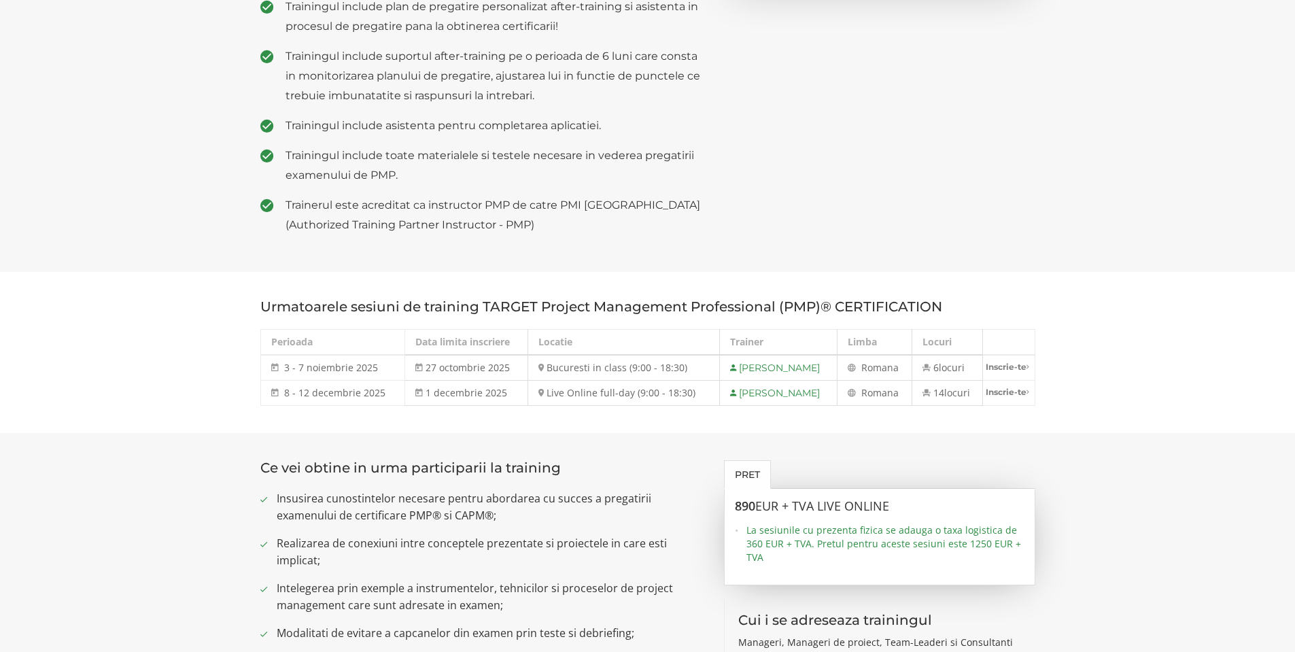 This screenshot has height=652, width=1295. I want to click on td: Bucuresti in class (9:00 - 18:30), so click(623, 368).